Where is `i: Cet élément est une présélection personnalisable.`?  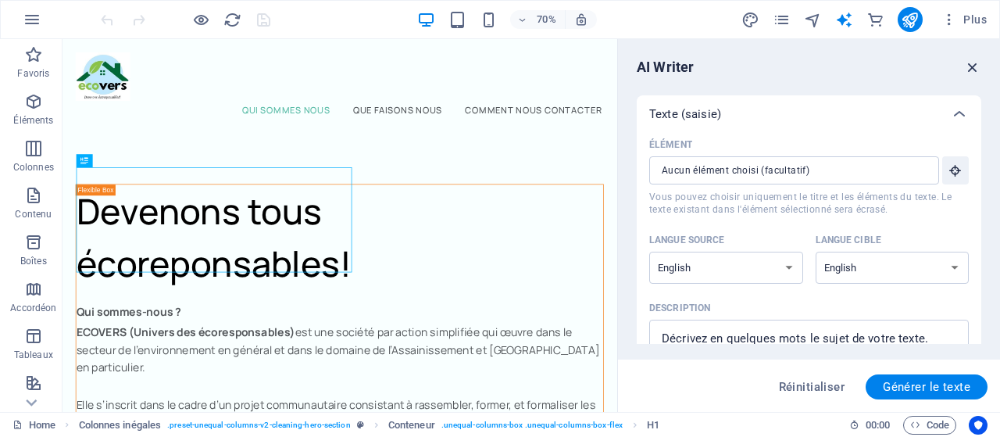
i: Cet élément est une présélection personnalisable. is located at coordinates (360, 424).